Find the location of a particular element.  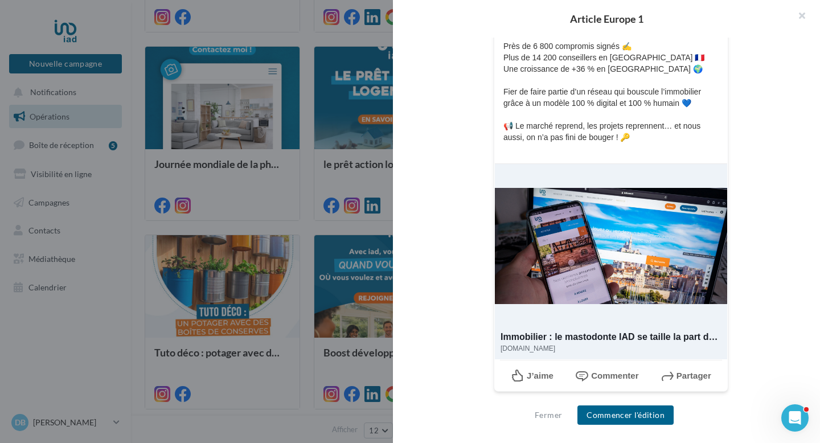

div: Immobilier : le mastodonte IAD se taille la part du lion is located at coordinates (610, 336).